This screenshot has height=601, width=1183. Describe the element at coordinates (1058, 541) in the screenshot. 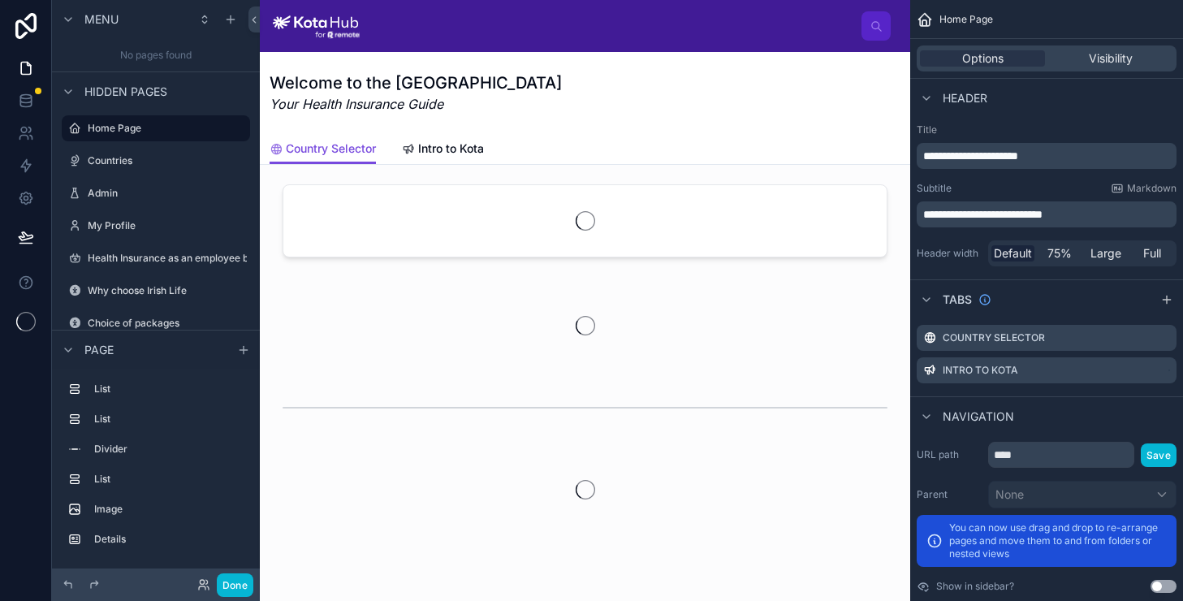

I see `p: You can now use drag and drop to re-arrange pages and move them to and from folders or nested views` at that location.